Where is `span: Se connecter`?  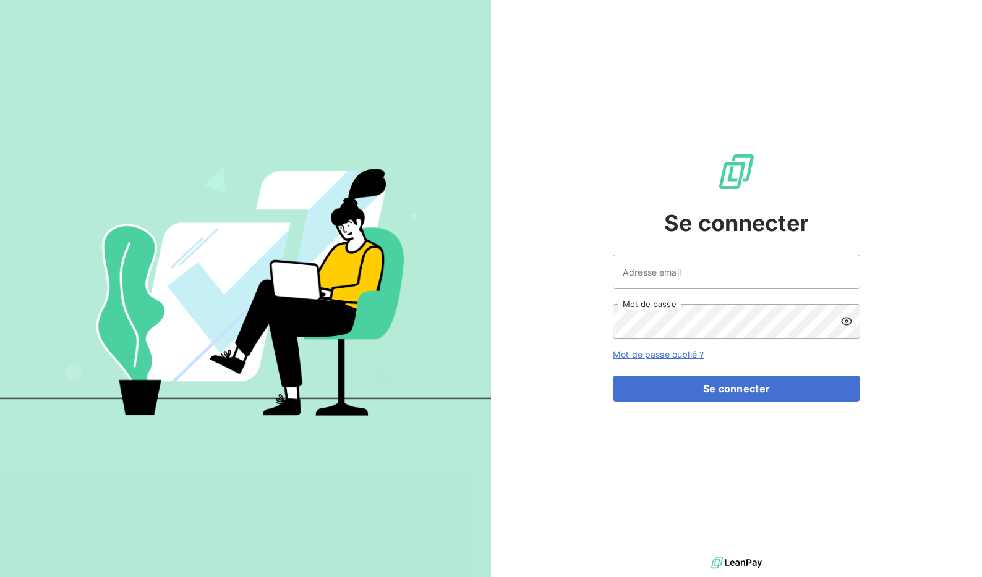
span: Se connecter is located at coordinates (736, 223).